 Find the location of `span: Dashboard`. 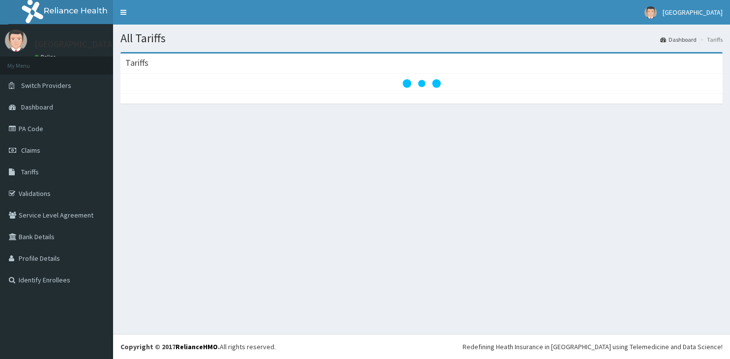

span: Dashboard is located at coordinates (37, 107).